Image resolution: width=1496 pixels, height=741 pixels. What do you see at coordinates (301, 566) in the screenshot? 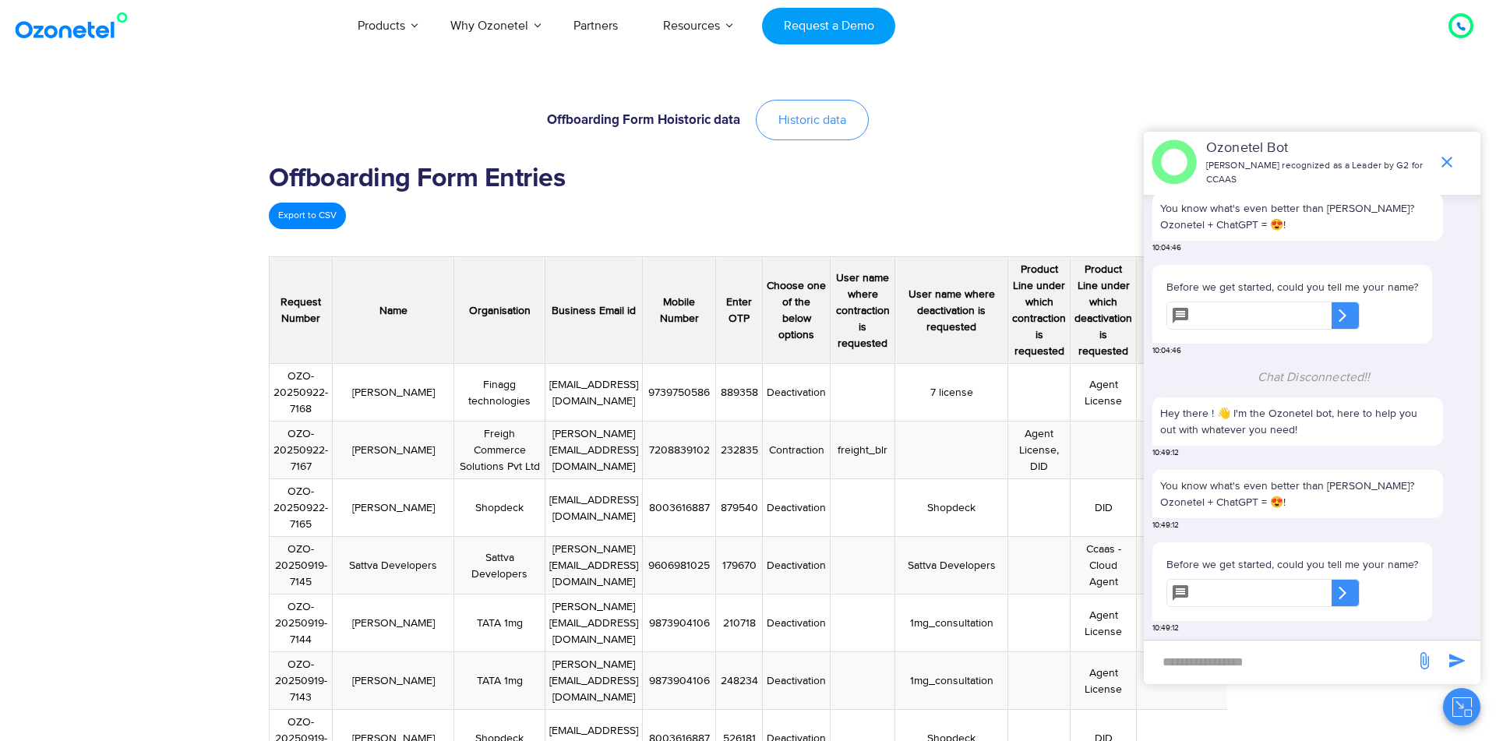
I see `td: OZO-20250919-7145` at bounding box center [301, 566].